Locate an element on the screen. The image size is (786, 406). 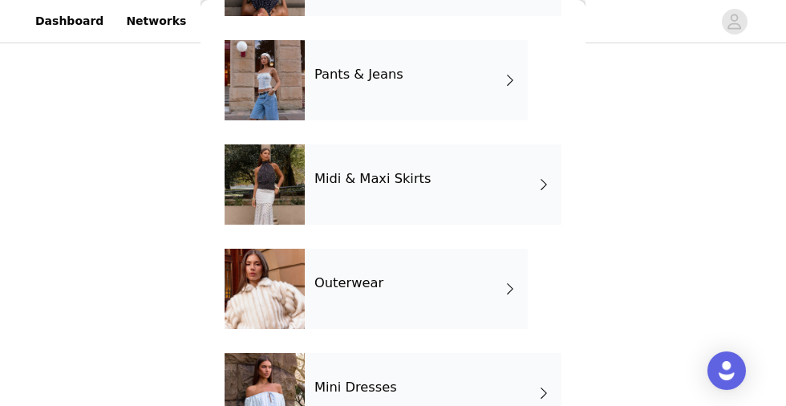
h4: Outerwear is located at coordinates (349, 283).